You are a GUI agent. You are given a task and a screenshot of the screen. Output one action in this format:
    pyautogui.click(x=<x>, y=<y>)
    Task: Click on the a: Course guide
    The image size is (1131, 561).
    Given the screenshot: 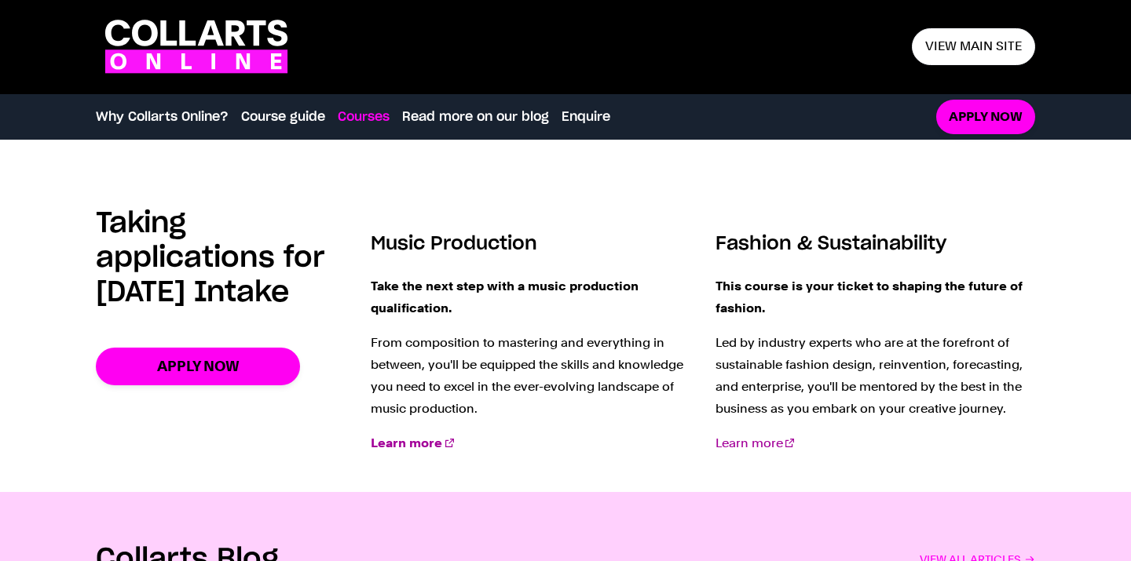 What is the action you would take?
    pyautogui.click(x=283, y=117)
    